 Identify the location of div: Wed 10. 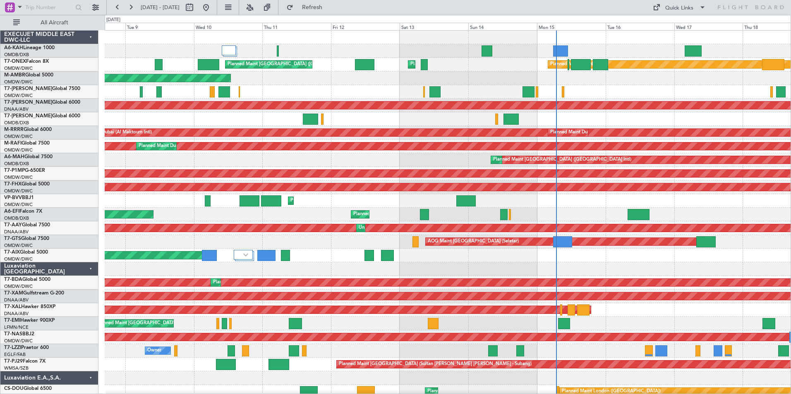
(228, 26).